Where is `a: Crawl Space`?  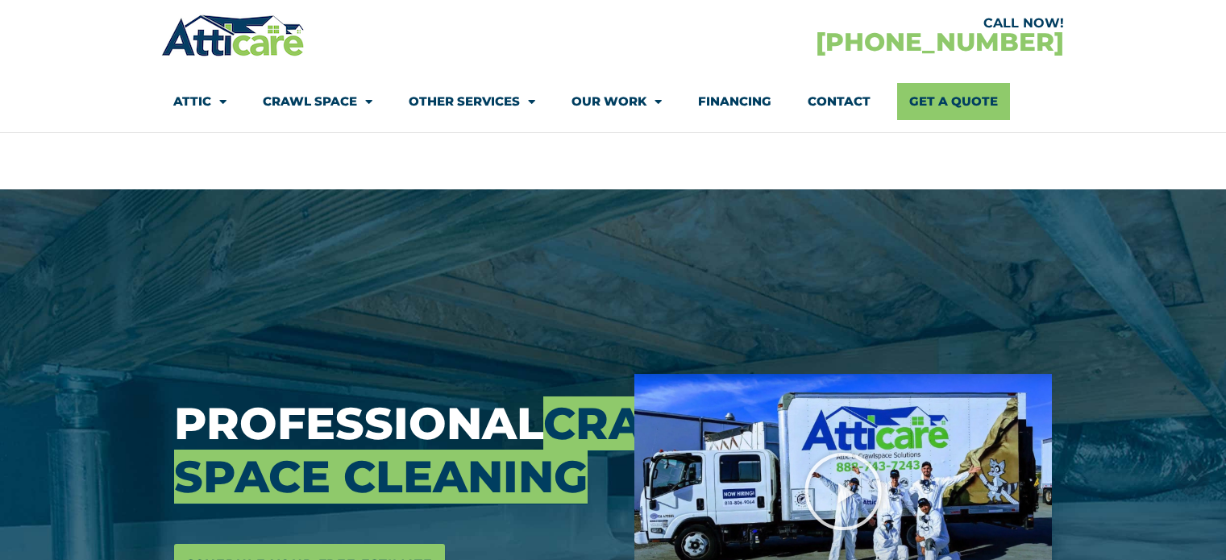 a: Crawl Space is located at coordinates (318, 102).